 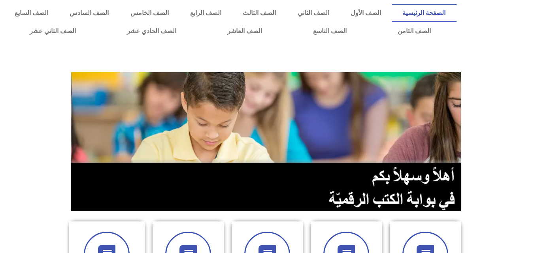 What do you see at coordinates (31, 13) in the screenshot?
I see `a: الصف السابع` at bounding box center [31, 13].